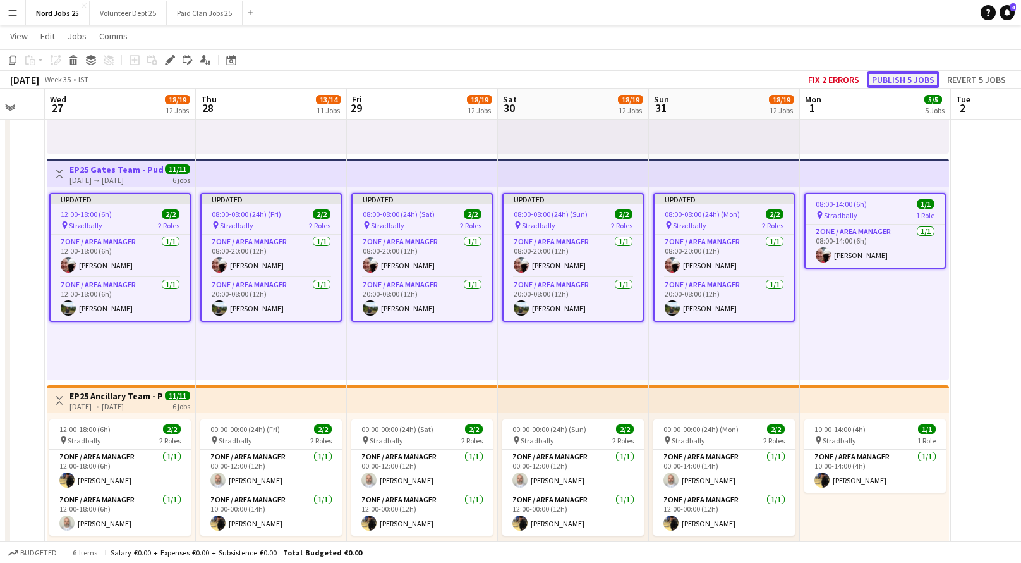 This screenshot has height=563, width=1021. What do you see at coordinates (271, 257) in the screenshot?
I see `app-job-card: Updated08:00-08:00 (24h) (Fri)2/2 Stradbally2 RolesZone / Area Manager1/108:00-20:00 (12h)[PERSON...` at bounding box center [271, 257].